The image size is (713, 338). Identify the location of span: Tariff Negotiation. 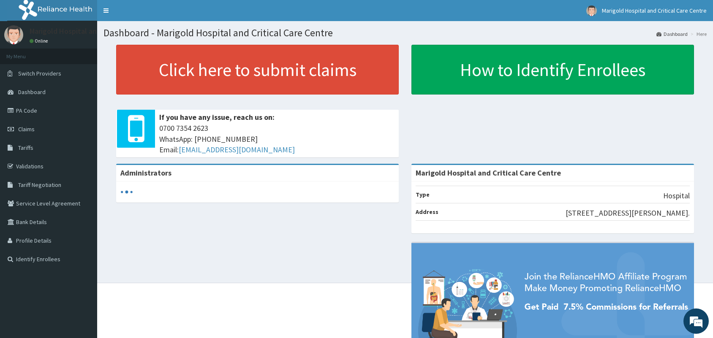
(40, 185).